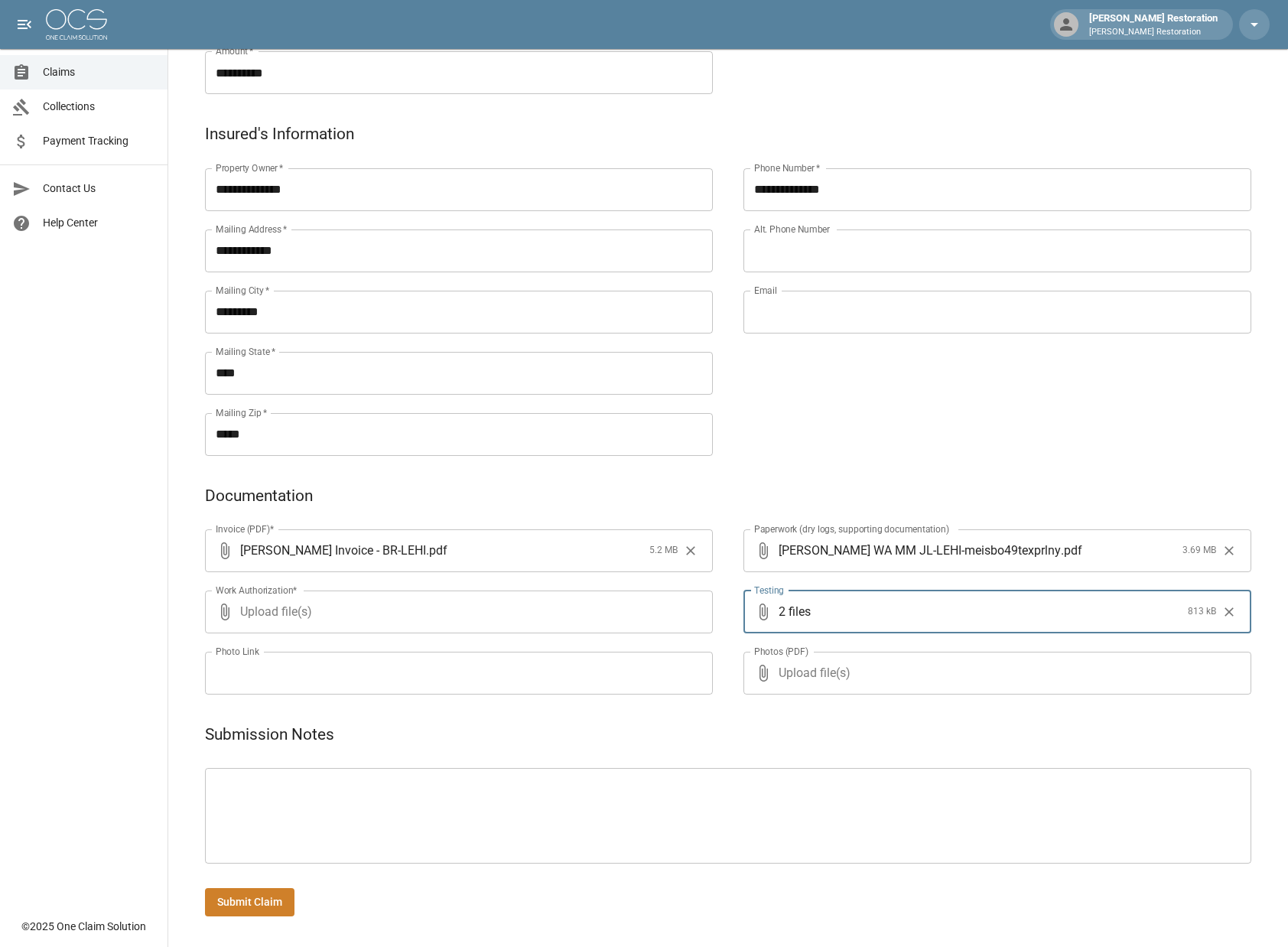  I want to click on div: © 2025 One Claim Solution, so click(83, 926).